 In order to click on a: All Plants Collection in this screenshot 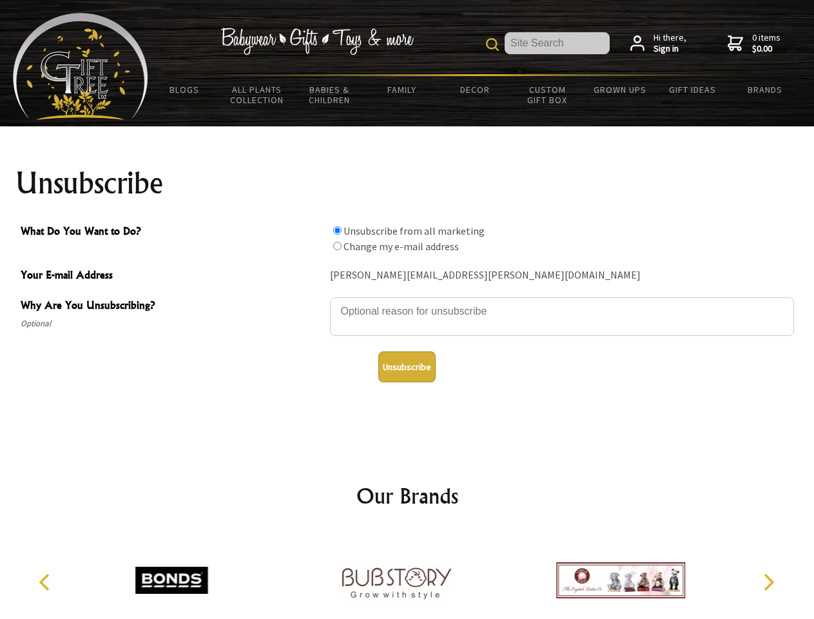, I will do `click(257, 95)`.